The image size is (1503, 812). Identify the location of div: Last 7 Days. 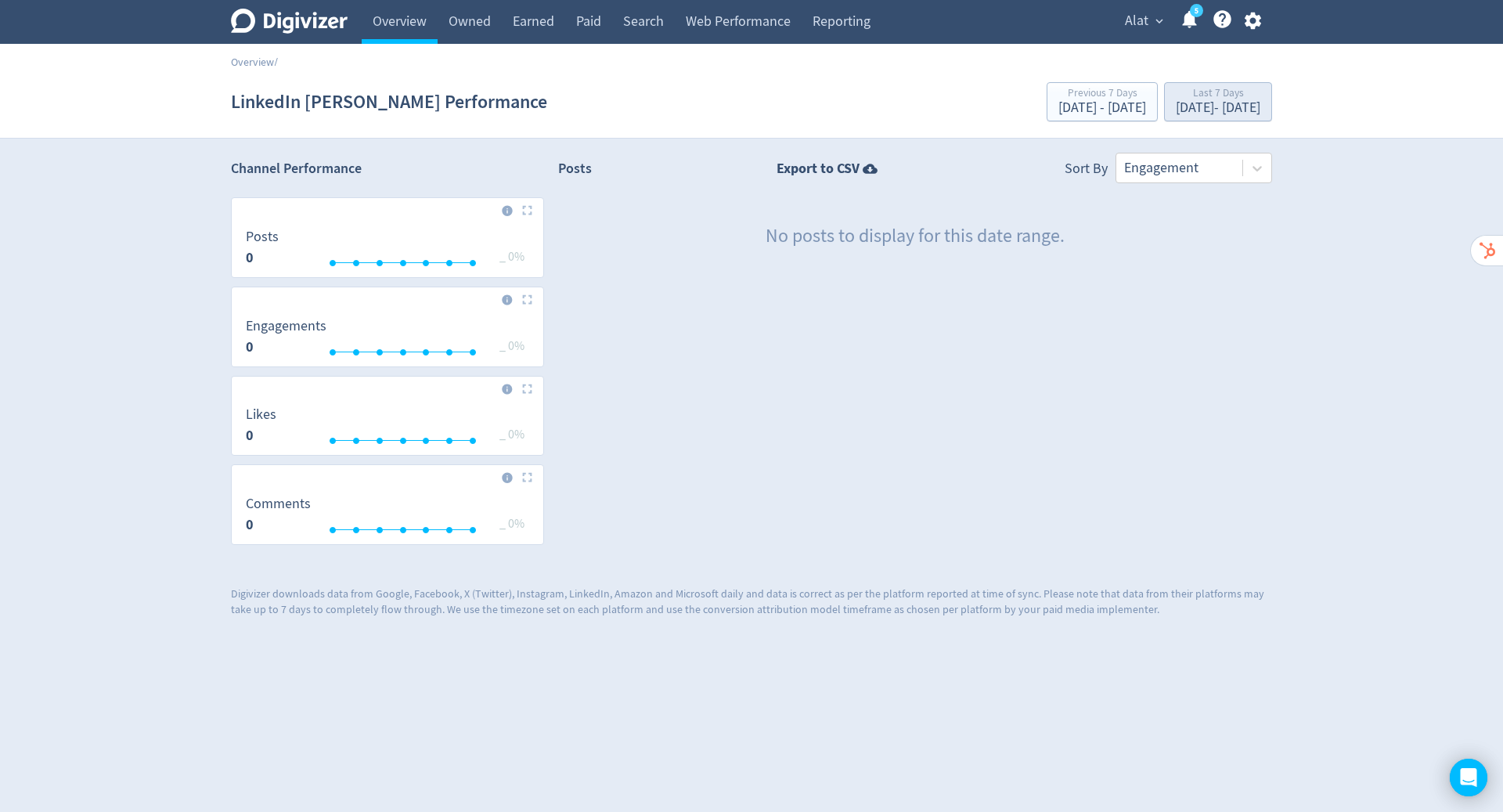
(1218, 94).